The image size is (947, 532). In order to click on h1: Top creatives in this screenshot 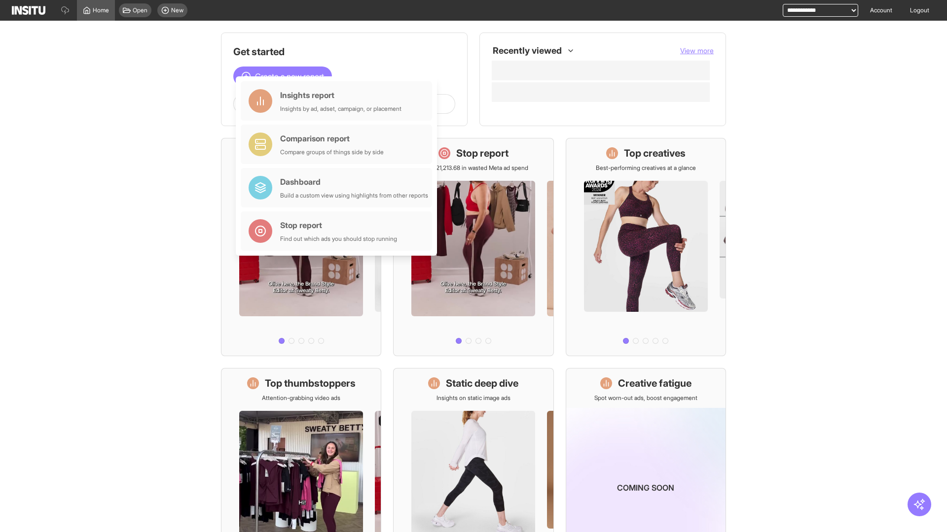, I will do `click(654, 153)`.